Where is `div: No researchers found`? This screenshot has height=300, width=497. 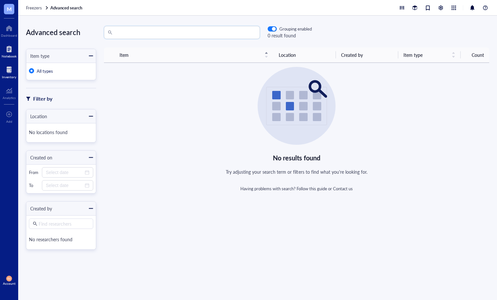
div: No researchers found is located at coordinates (61, 240).